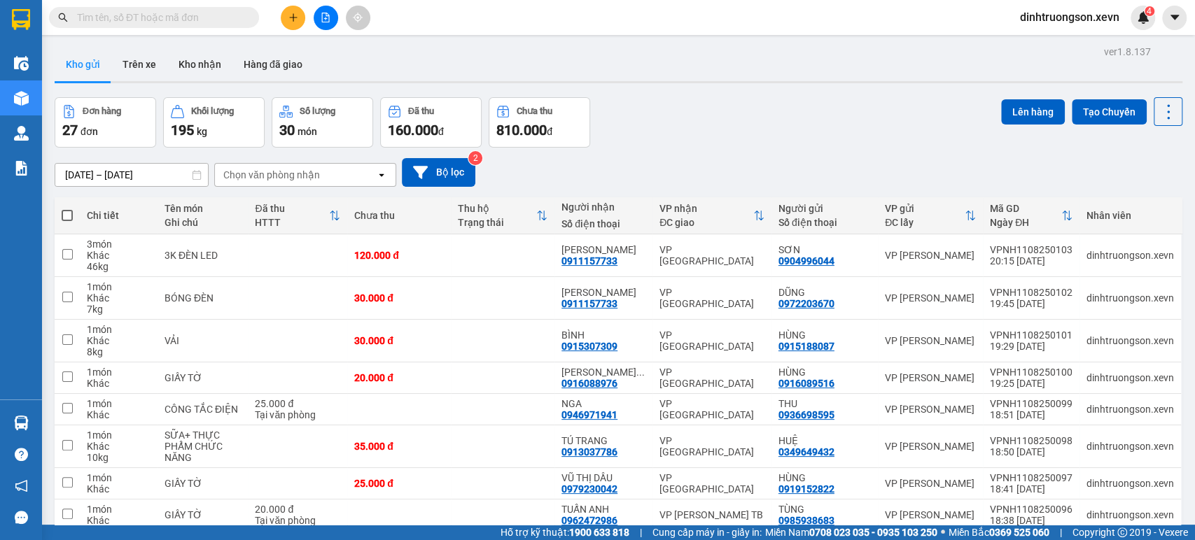  Describe the element at coordinates (273, 64) in the screenshot. I see `button: Hàng đã giao` at that location.